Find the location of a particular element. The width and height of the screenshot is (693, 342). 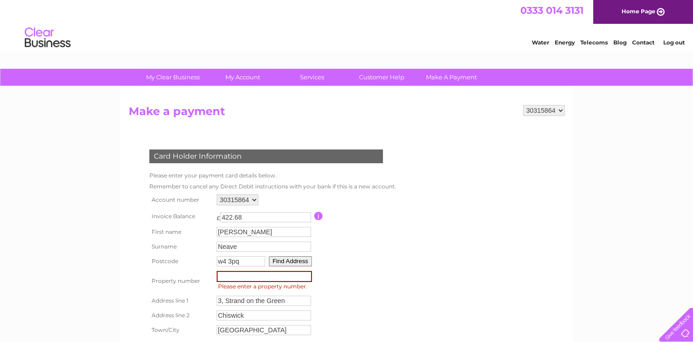

a: My Account is located at coordinates (242, 77).